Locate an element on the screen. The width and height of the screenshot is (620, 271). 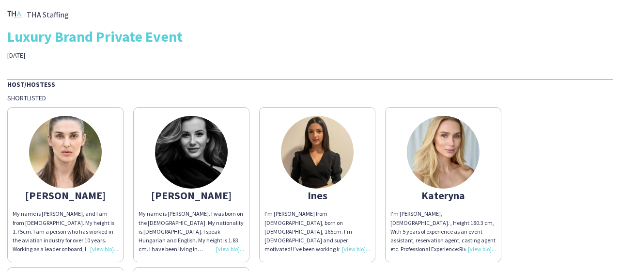
img: thumb-dacbd120-76da-4382-b901-cfbe89ed0071.png is located at coordinates (15, 15).